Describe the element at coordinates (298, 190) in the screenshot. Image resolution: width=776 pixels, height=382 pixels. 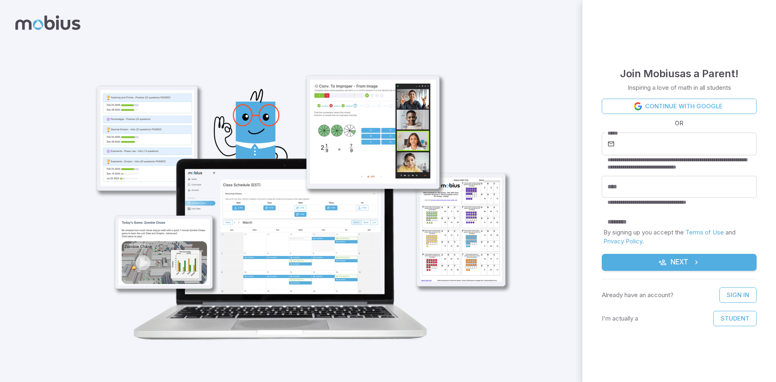
I see `img: parent_1-illustration` at that location.